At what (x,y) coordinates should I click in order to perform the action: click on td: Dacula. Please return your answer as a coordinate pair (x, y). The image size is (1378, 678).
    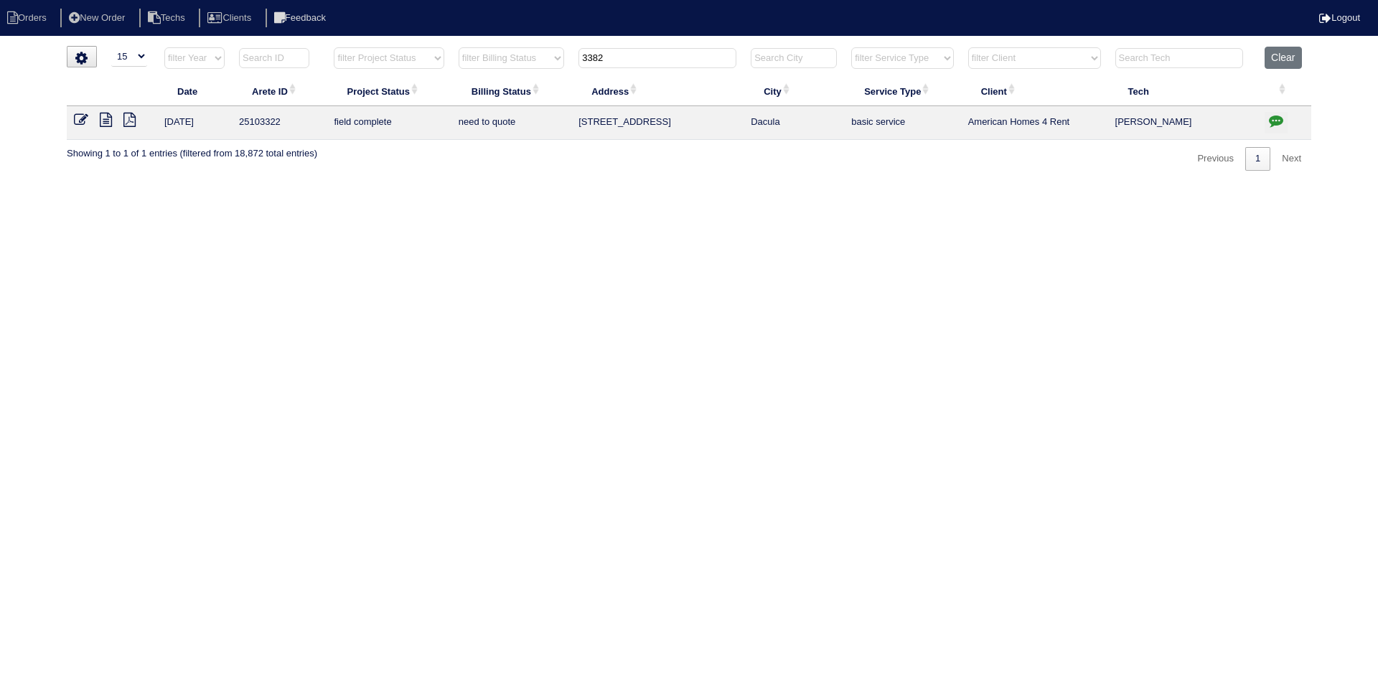
    Looking at the image, I should click on (794, 123).